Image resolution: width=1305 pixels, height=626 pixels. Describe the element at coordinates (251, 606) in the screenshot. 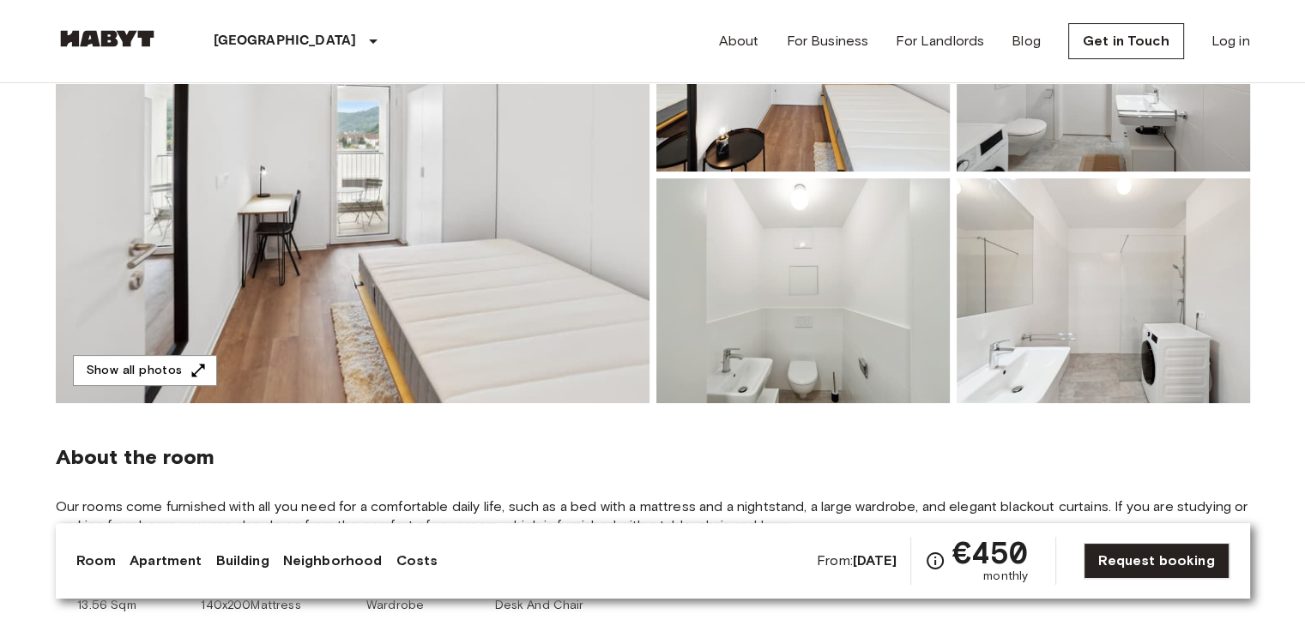

I see `span: 140x200Mattress` at that location.